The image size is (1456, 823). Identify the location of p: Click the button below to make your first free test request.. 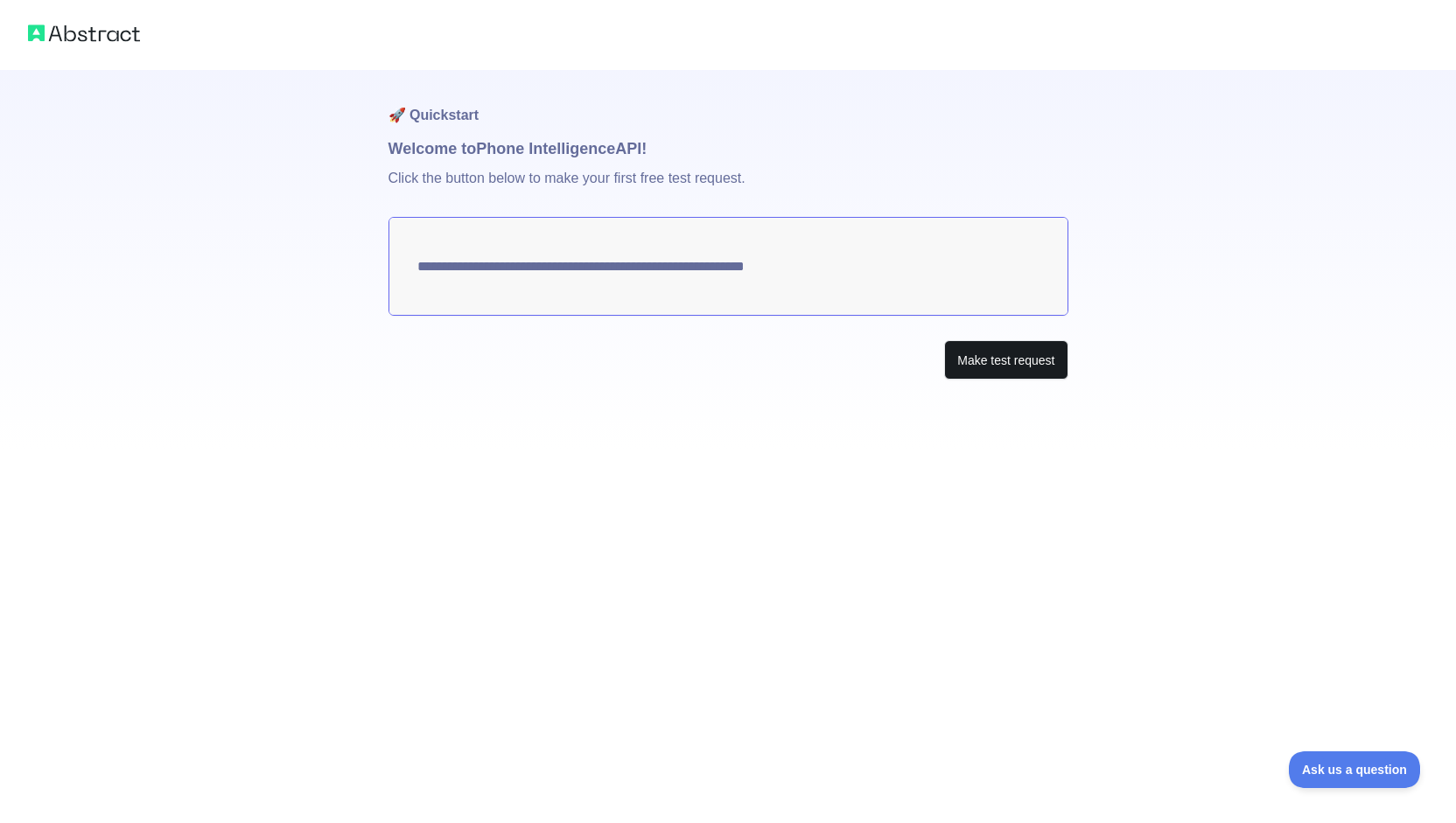
(728, 189).